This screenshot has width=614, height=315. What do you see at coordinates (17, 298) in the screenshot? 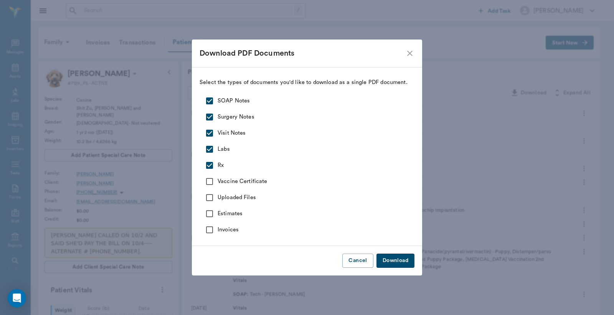
I see `div: Open Intercom Messenger` at bounding box center [17, 298].